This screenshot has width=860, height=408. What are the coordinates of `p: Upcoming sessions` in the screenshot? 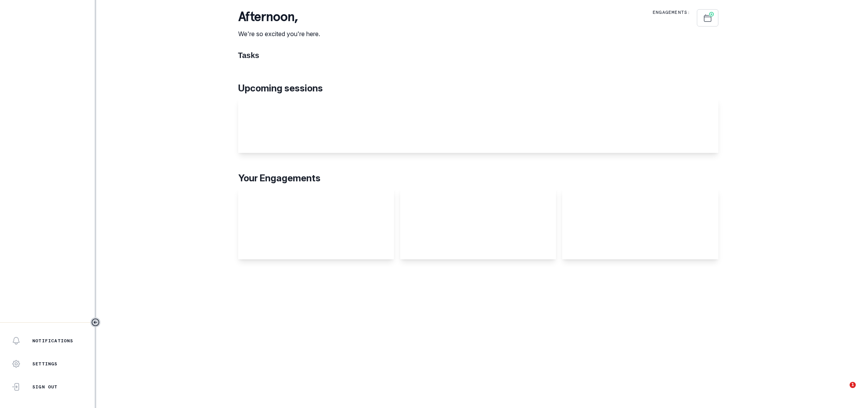 It's located at (478, 88).